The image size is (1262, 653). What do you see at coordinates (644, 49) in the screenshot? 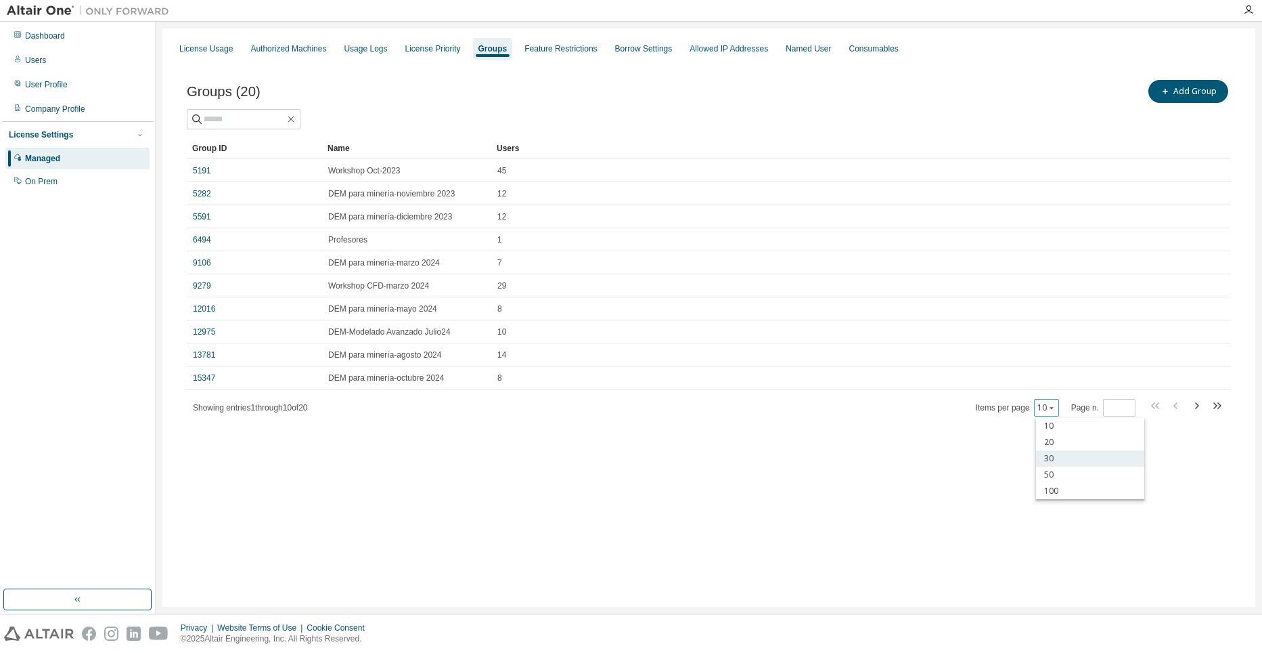
I see `div: Borrow Settings` at bounding box center [644, 49].